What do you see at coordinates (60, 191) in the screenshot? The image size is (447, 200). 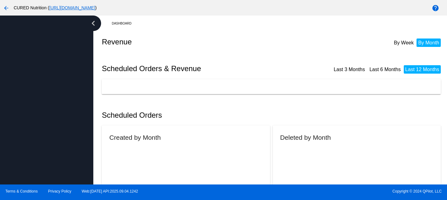 I see `a: Privacy Policy` at bounding box center [60, 191].